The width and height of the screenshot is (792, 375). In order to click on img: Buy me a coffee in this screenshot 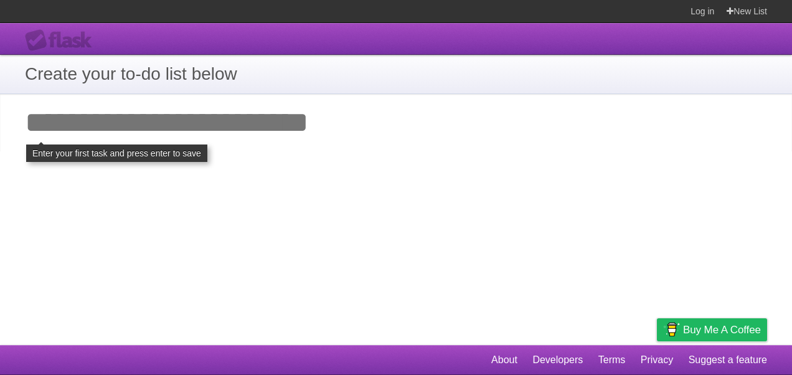, I will do `click(672, 330)`.